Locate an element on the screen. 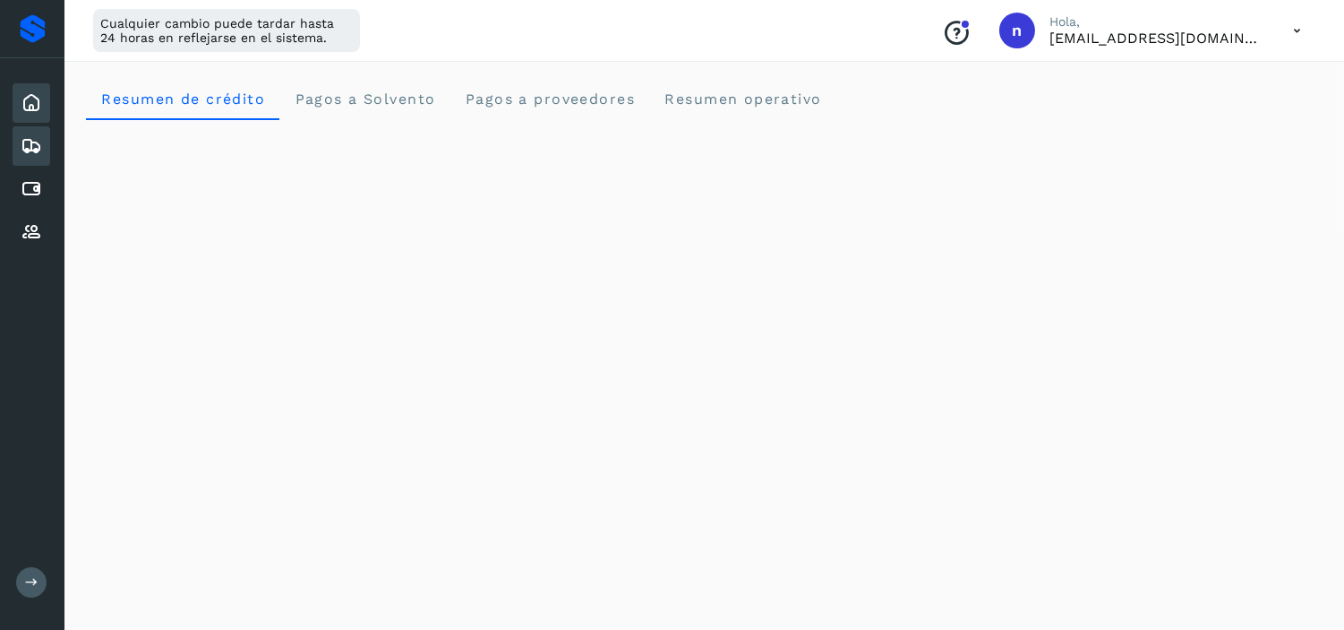  p: niagara+prod@solvento.mx is located at coordinates (1157, 38).